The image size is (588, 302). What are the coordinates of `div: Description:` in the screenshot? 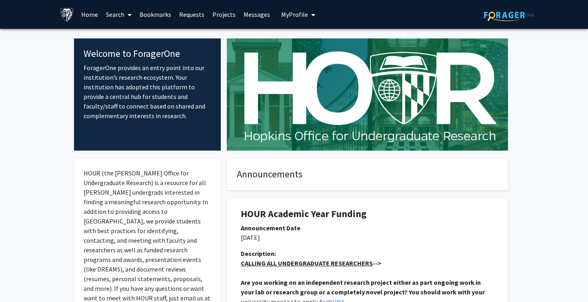 It's located at (367, 253).